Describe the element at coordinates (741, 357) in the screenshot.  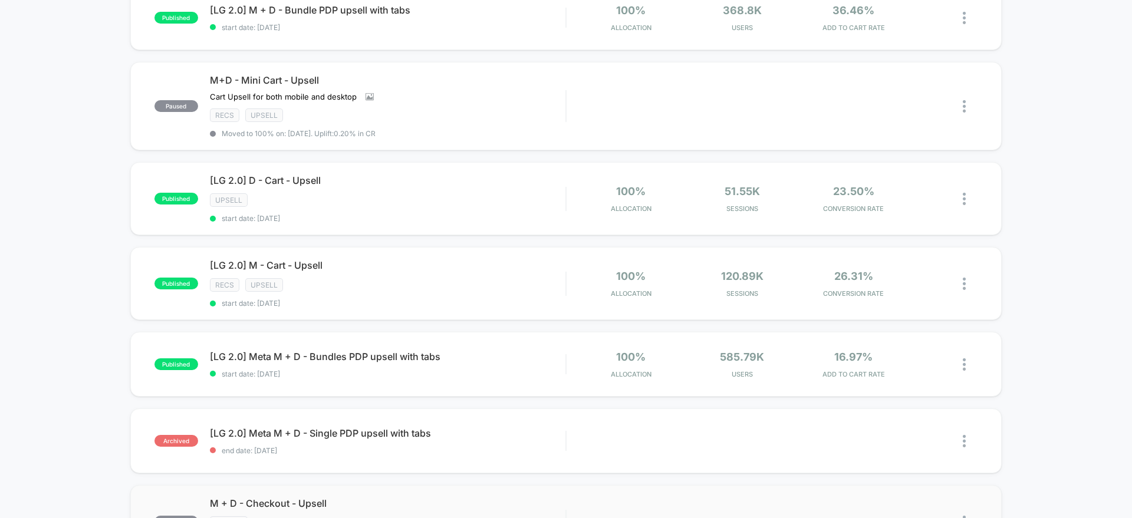
I see `span: 585.79k` at that location.